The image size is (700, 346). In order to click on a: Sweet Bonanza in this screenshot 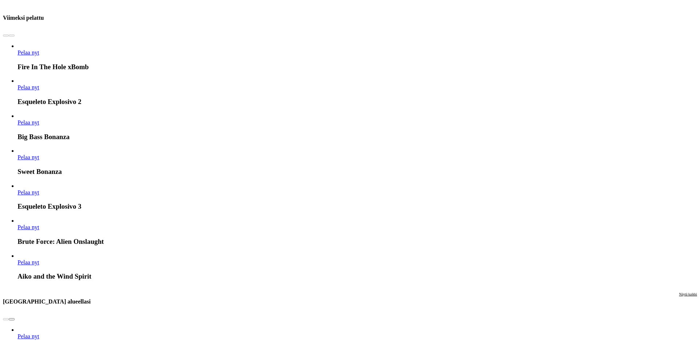, I will do `click(28, 157)`.